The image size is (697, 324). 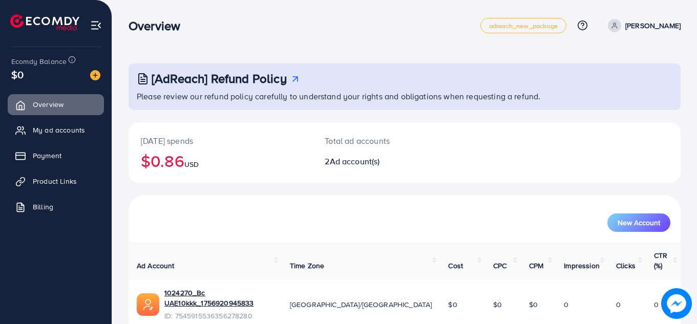 What do you see at coordinates (39, 61) in the screenshot?
I see `span: Ecomdy Balance` at bounding box center [39, 61].